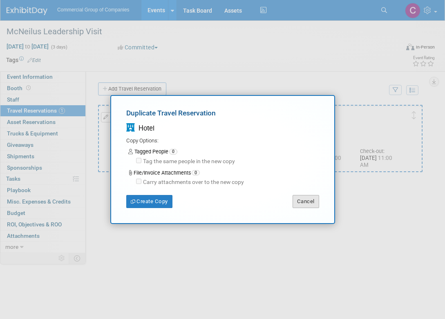 This screenshot has width=445, height=319. I want to click on div: Duplicate Travel Reservation, so click(223, 115).